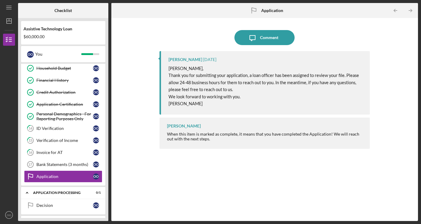 Image resolution: width=421 pixels, height=224 pixels. I want to click on div: 0 / 1, so click(95, 193).